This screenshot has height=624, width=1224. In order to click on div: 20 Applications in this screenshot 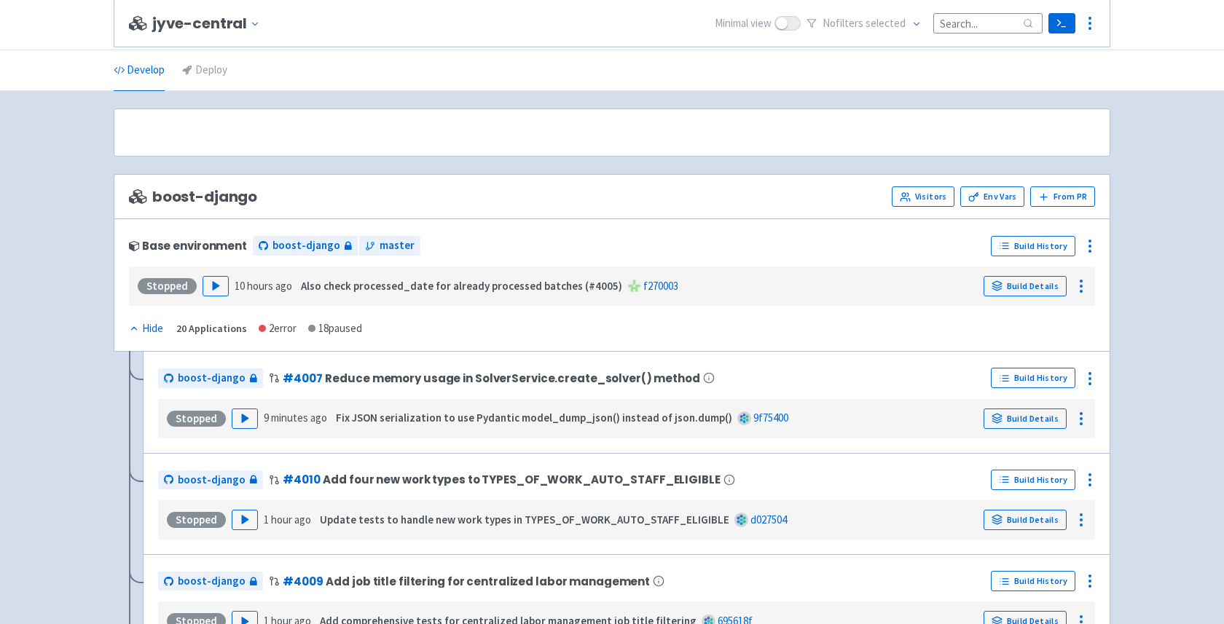, I will do `click(211, 328)`.